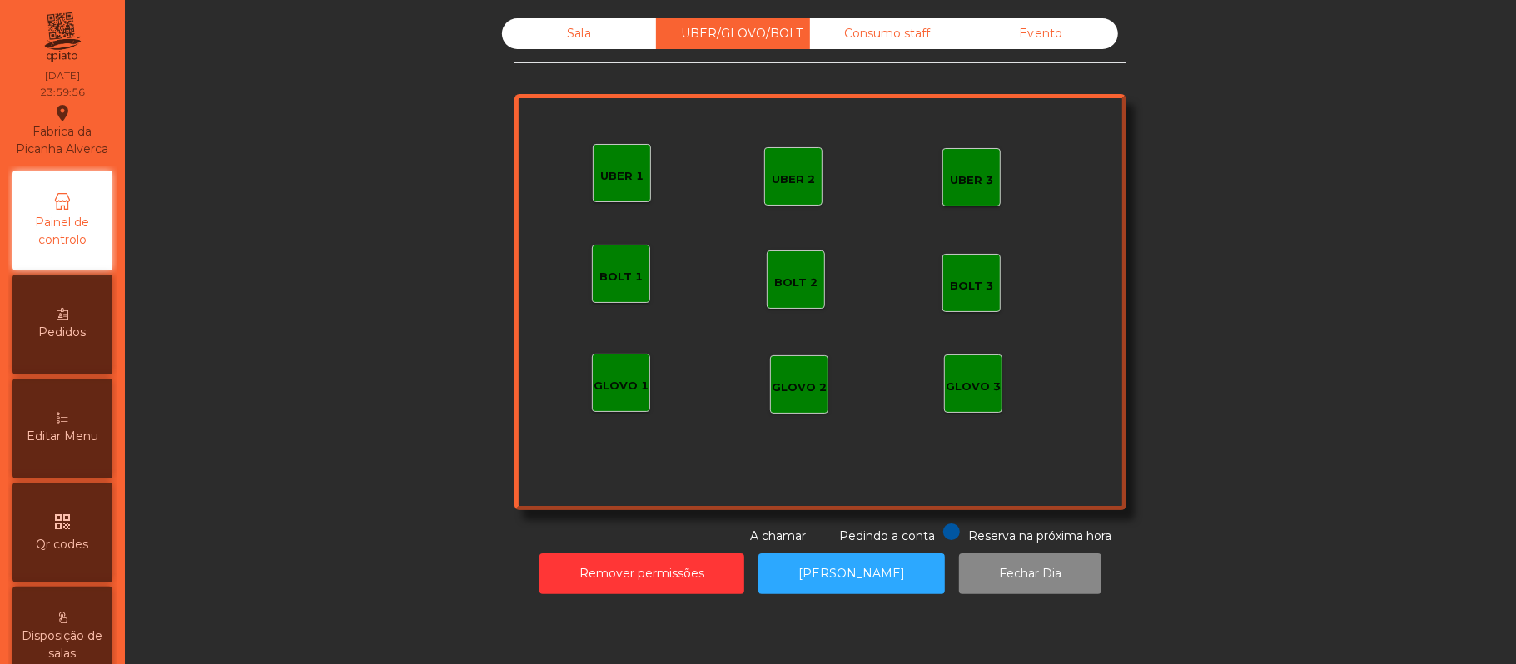 The height and width of the screenshot is (664, 1516). I want to click on div: Evento, so click(1041, 33).